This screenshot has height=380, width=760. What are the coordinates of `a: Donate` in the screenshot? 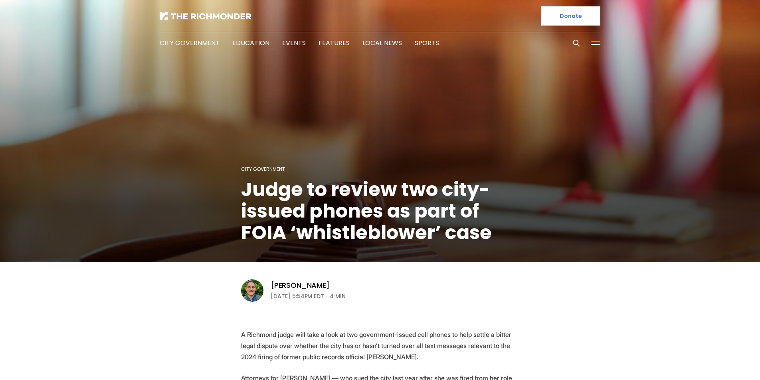 It's located at (571, 16).